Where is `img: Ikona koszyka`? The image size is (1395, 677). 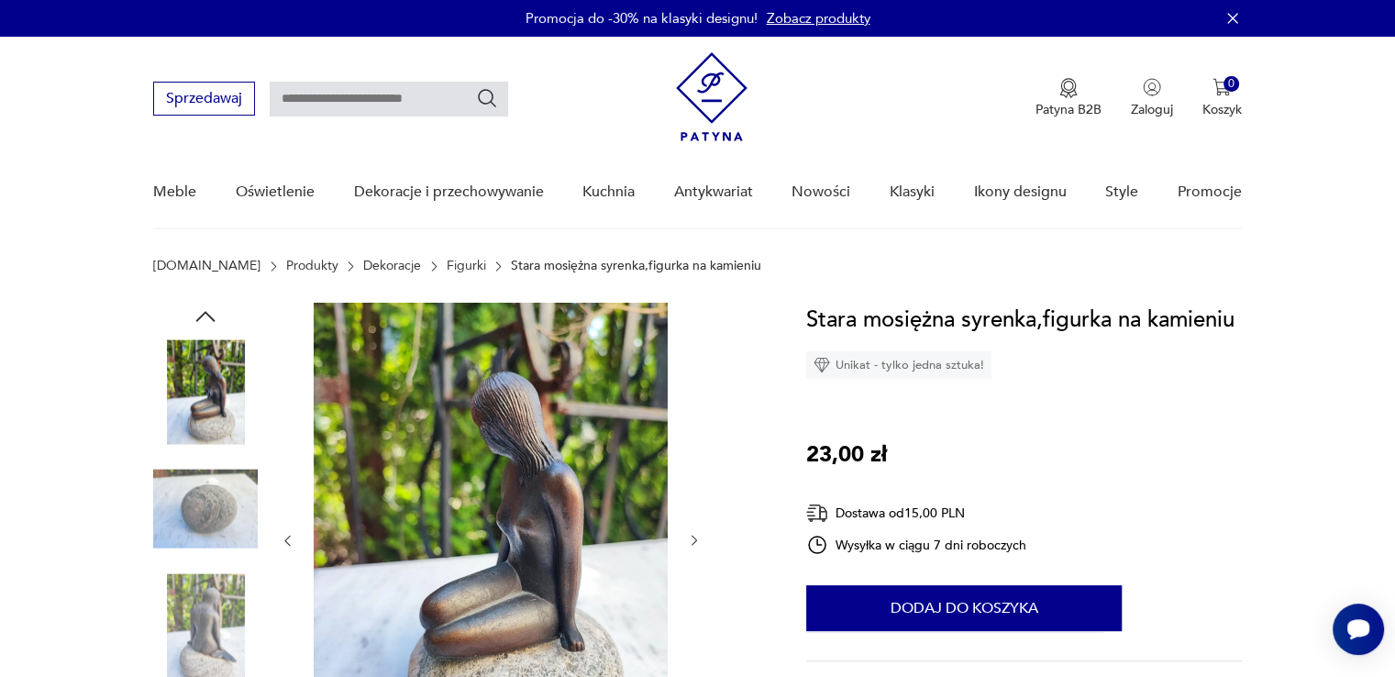 img: Ikona koszyka is located at coordinates (1222, 87).